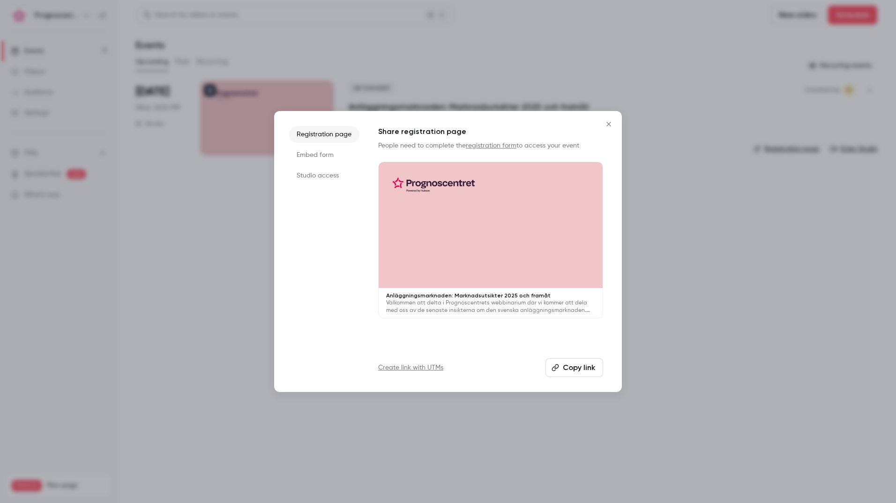 The height and width of the screenshot is (503, 896). Describe the element at coordinates (491, 240) in the screenshot. I see `a: Anläggningsmarknaden: Marknadsutsikter 2025 och framåtVälkommen att delta i Prognoscentrets webbi...` at that location.